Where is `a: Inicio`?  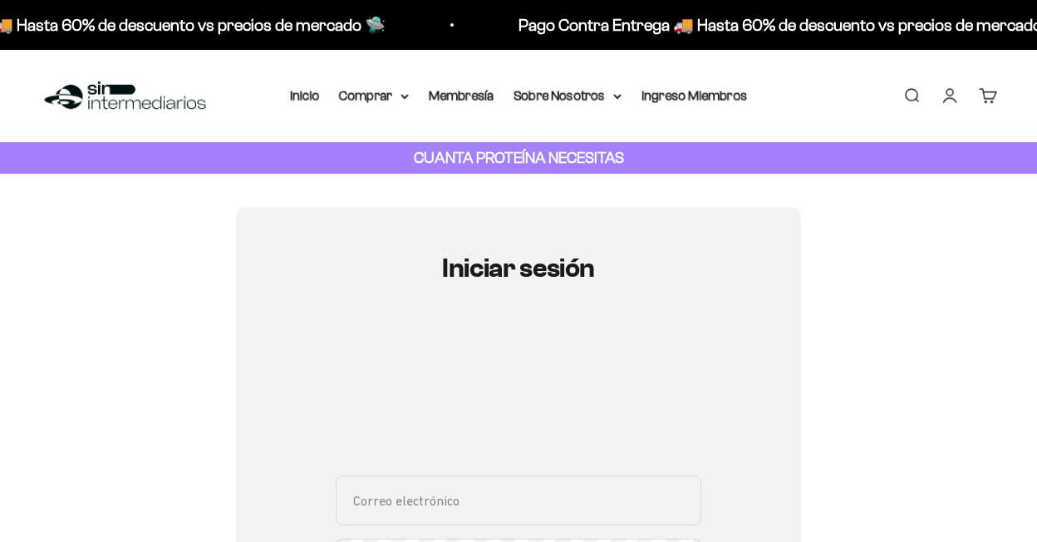 a: Inicio is located at coordinates (304, 95).